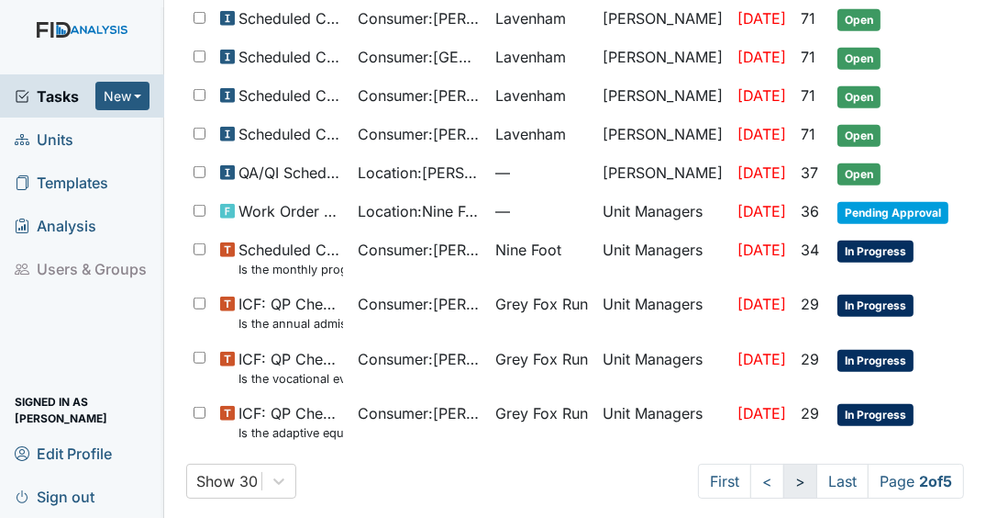  What do you see at coordinates (842, 481) in the screenshot?
I see `a: Last` at bounding box center [842, 481].